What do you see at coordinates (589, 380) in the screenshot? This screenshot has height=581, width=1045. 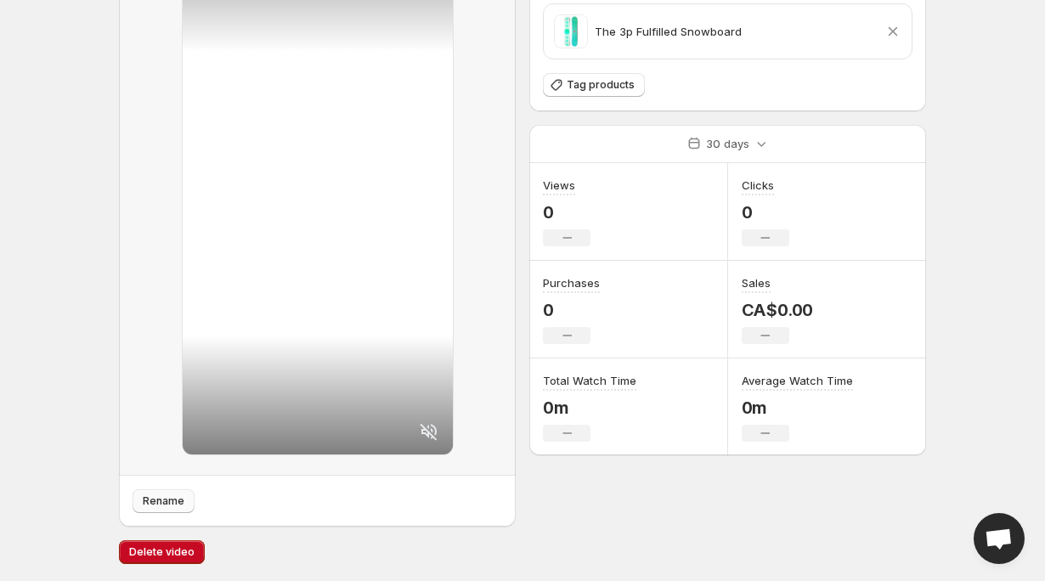 I see `h3: Total Watch Time` at bounding box center [589, 380].